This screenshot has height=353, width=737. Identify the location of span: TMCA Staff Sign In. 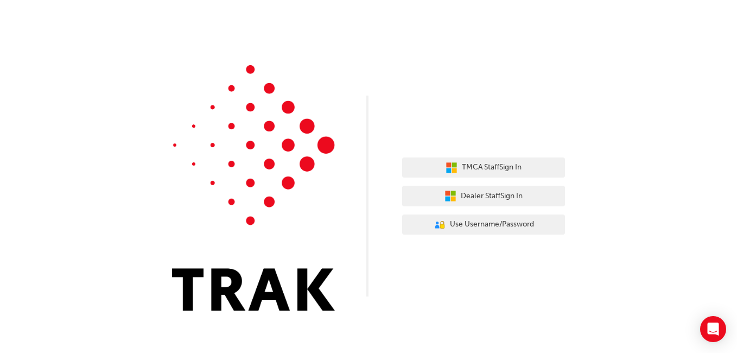
(492, 167).